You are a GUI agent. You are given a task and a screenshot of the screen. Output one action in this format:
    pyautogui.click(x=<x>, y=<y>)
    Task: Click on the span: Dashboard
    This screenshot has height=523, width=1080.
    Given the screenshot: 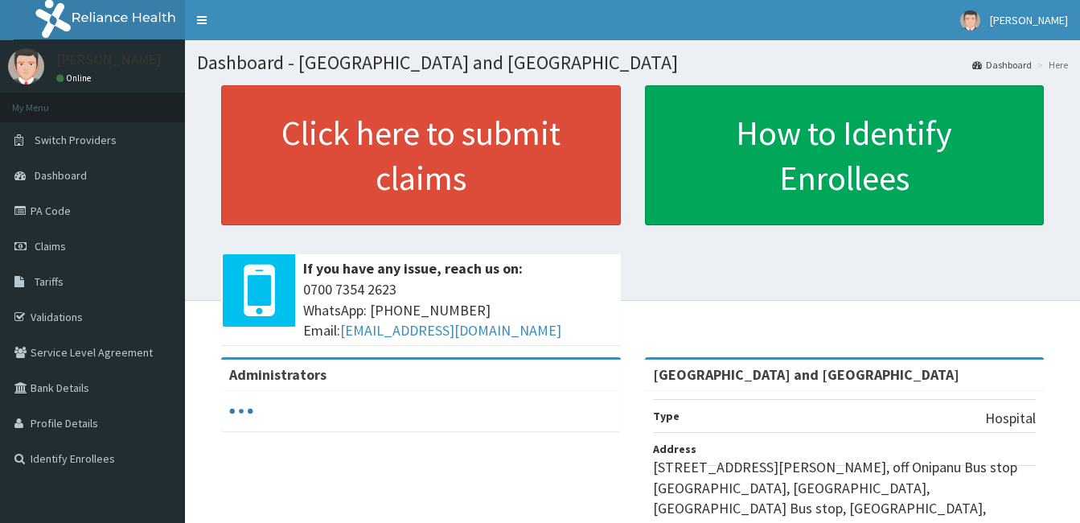 What is the action you would take?
    pyautogui.click(x=60, y=175)
    